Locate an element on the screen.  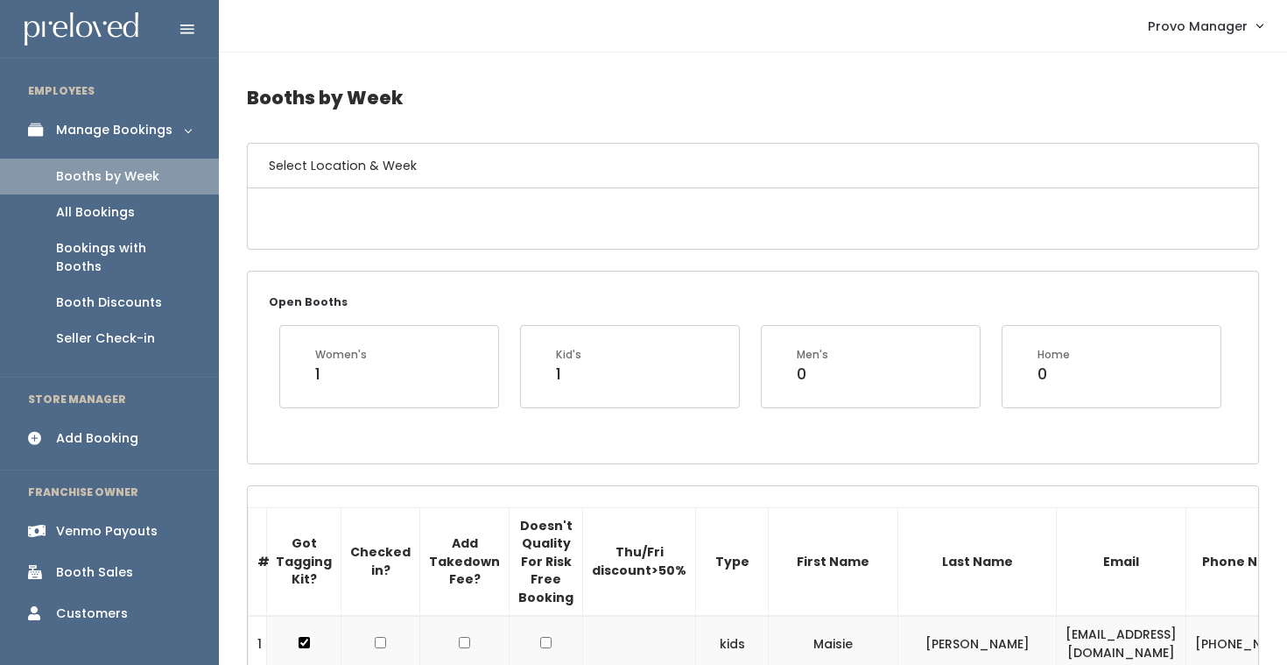
th: Email is located at coordinates (1122, 561).